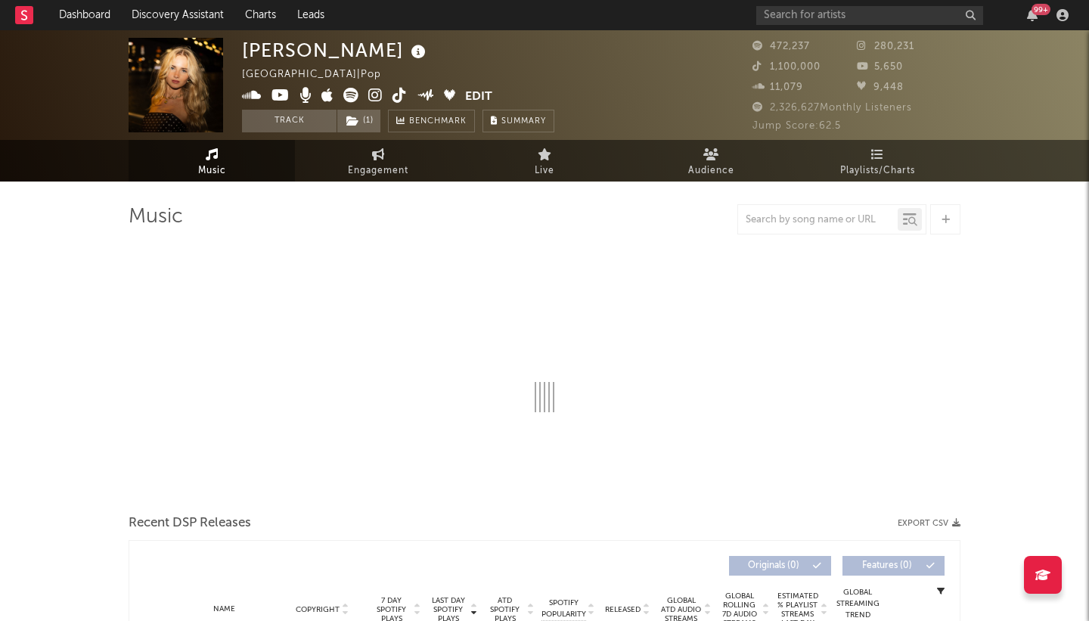 Image resolution: width=1089 pixels, height=621 pixels. What do you see at coordinates (887, 566) in the screenshot?
I see `span: Features ( 0 )` at bounding box center [887, 566].